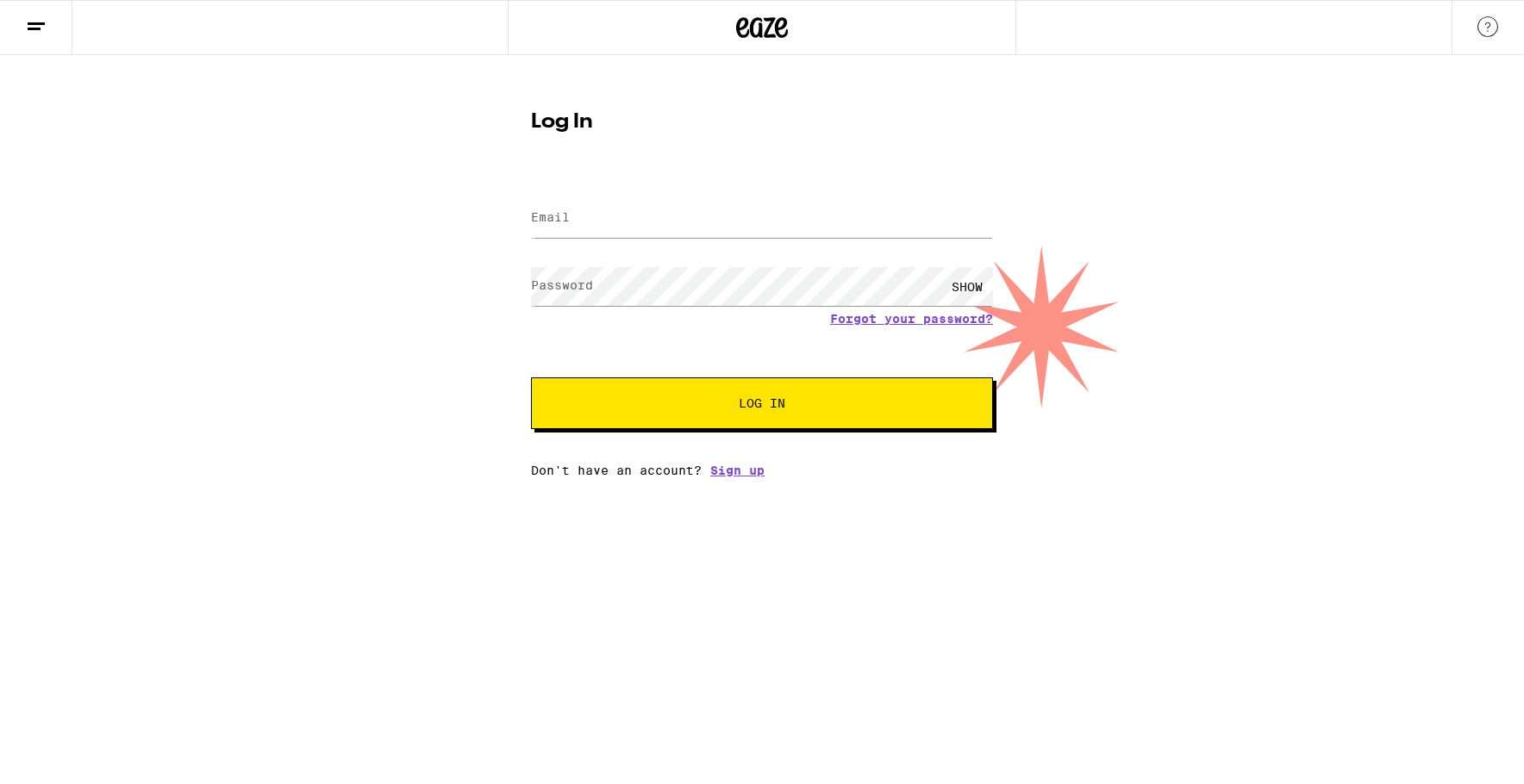  What do you see at coordinates (762, 403) in the screenshot?
I see `span: Log In` at bounding box center [762, 403].